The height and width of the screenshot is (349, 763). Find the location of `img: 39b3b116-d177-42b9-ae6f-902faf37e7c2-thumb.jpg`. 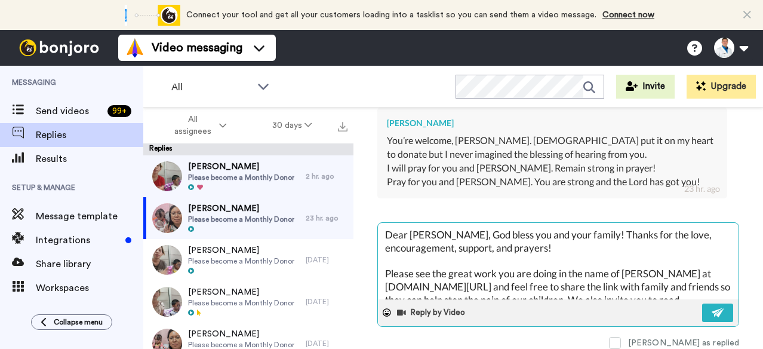

img: 39b3b116-d177-42b9-ae6f-902faf37e7c2-thumb.jpg is located at coordinates (167, 218).